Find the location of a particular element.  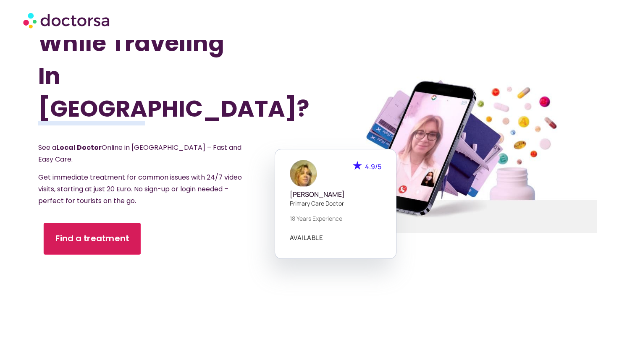

span: Get immediate treatment for common issues with 24/7 video visits, starting at just 20 Euro. No si... is located at coordinates (140, 189).